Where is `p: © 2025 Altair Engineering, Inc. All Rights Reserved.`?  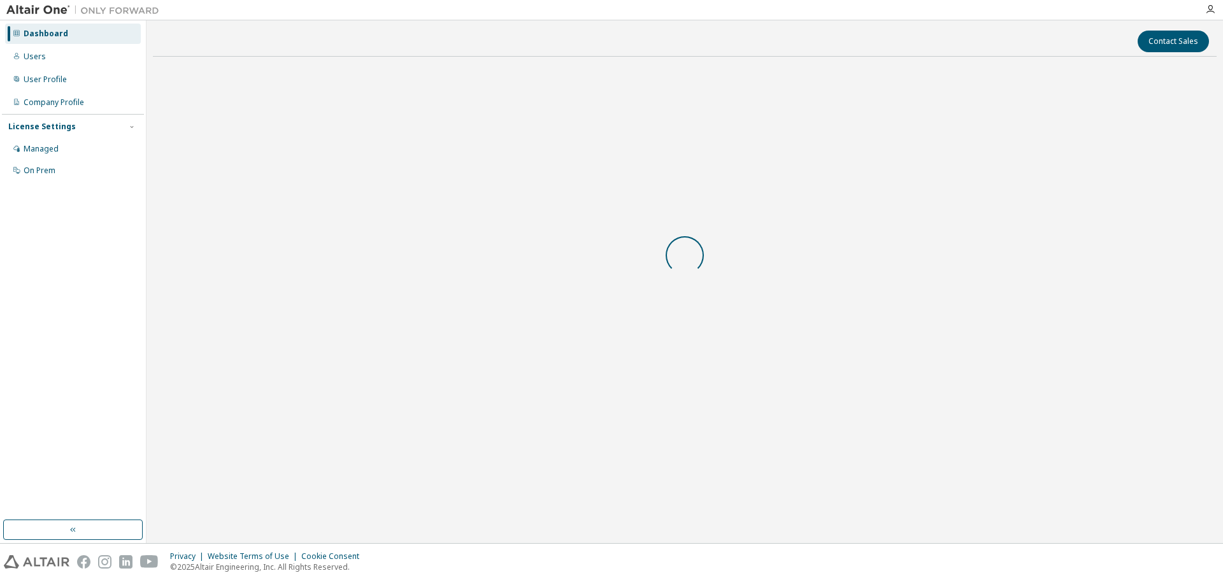
p: © 2025 Altair Engineering, Inc. All Rights Reserved. is located at coordinates (268, 567).